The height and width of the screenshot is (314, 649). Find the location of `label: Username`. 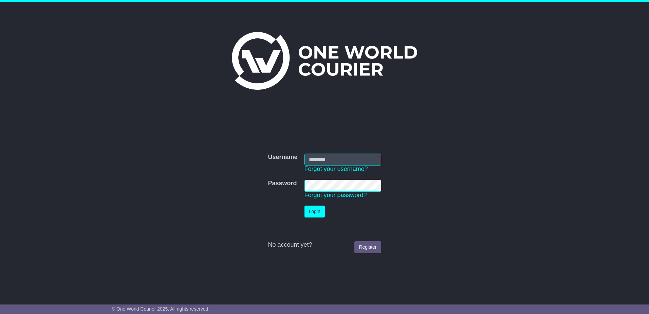

label: Username is located at coordinates (282, 157).